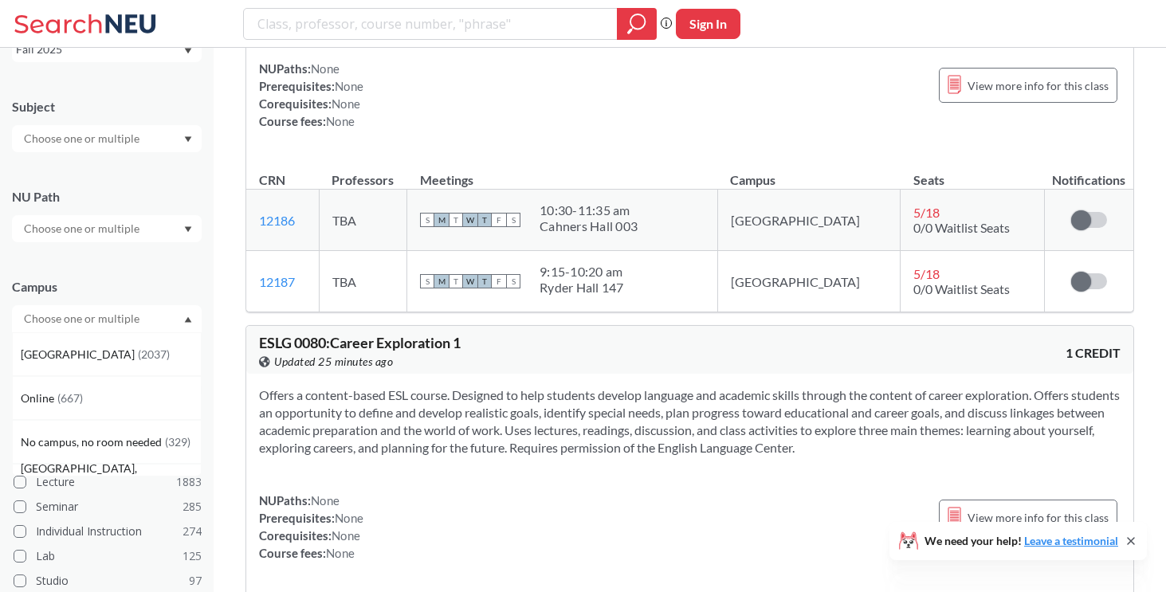 The image size is (1166, 592). What do you see at coordinates (1093, 353) in the screenshot?
I see `span: 1 CREDIT` at bounding box center [1093, 353].